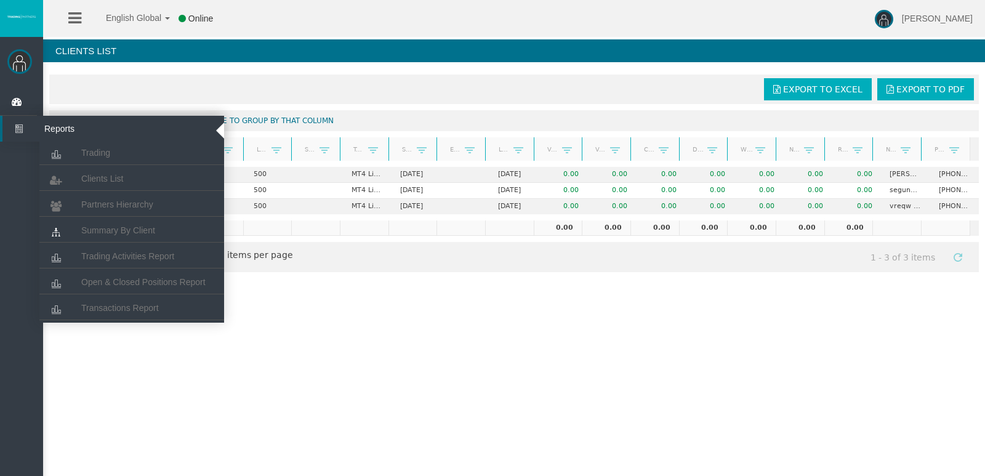  What do you see at coordinates (514, 121) in the screenshot?
I see `div: Drag a column header and drop it here to group by that column` at bounding box center [514, 121].